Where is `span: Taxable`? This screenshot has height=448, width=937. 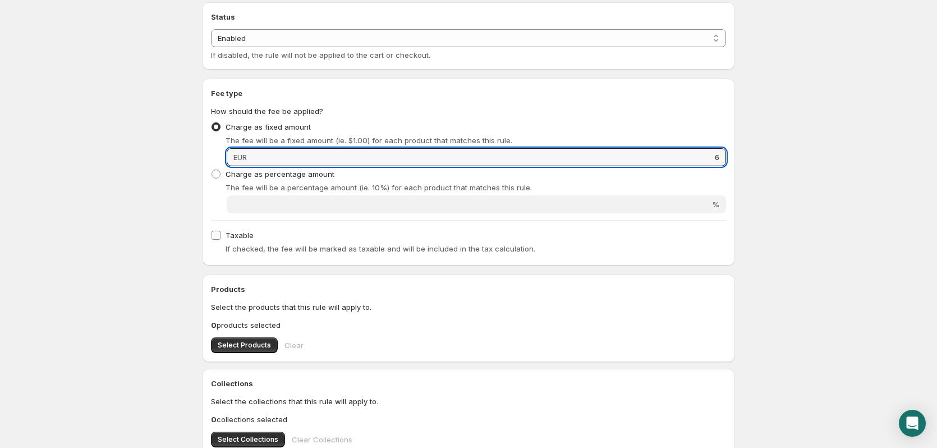
span: Taxable is located at coordinates (239, 235).